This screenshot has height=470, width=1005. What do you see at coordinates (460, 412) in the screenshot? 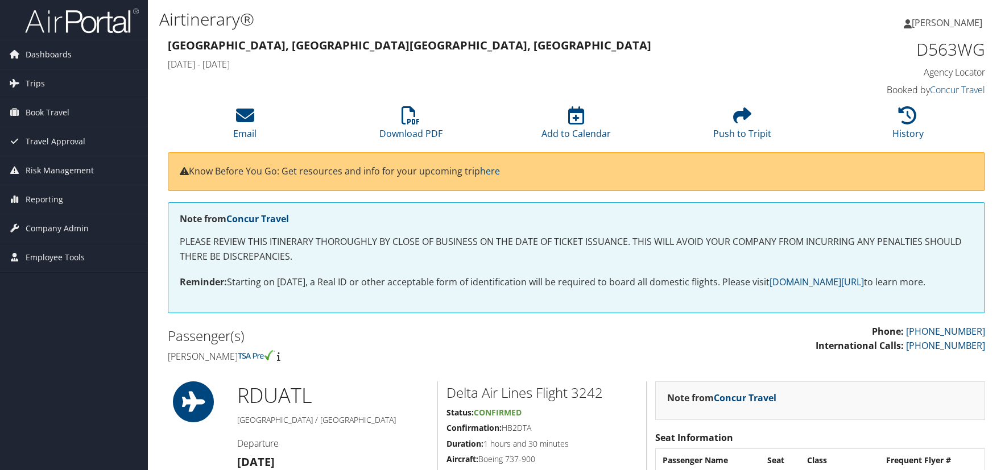
I see `strong: Status:` at bounding box center [460, 412].